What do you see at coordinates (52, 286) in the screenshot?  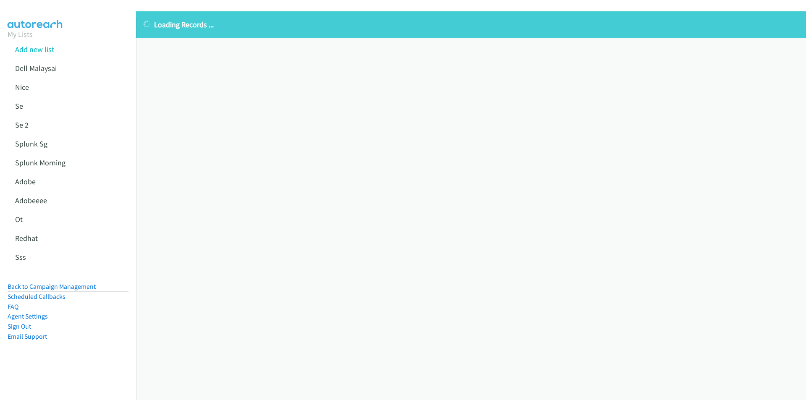 I see `a: Back to Campaign Management` at bounding box center [52, 286].